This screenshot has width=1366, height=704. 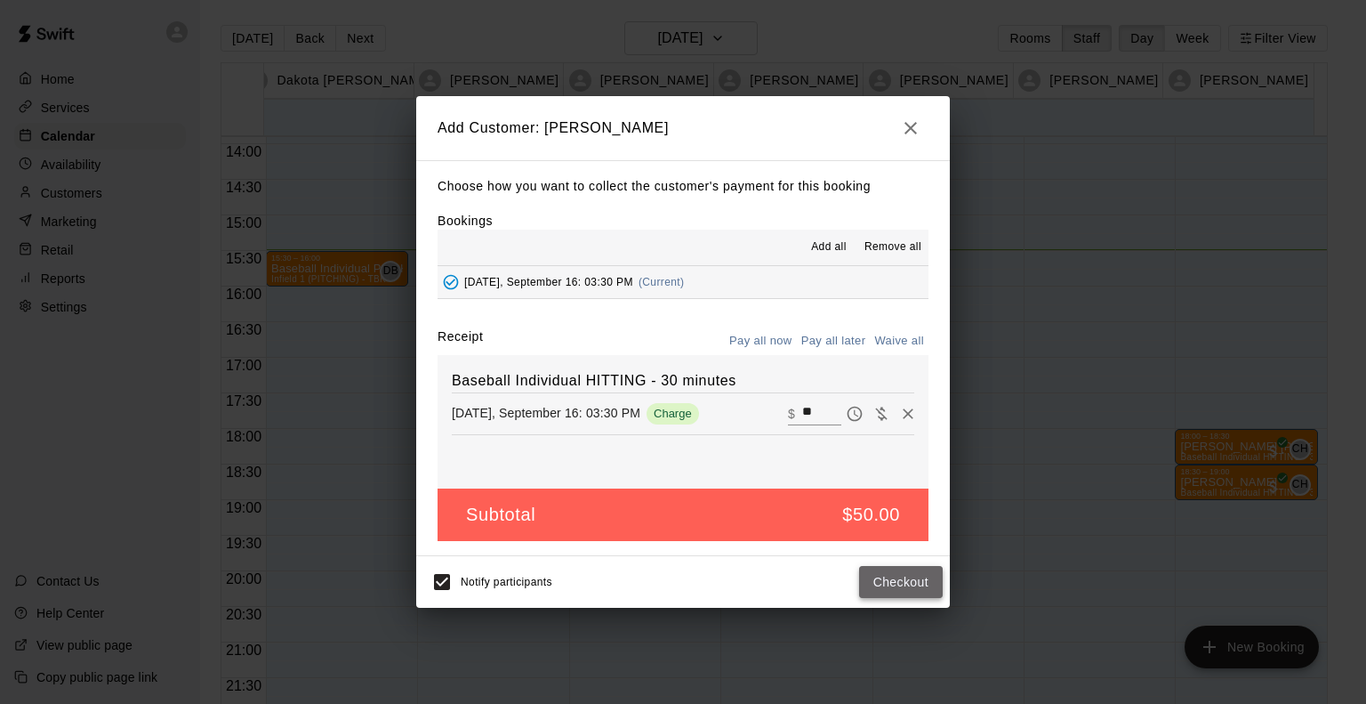 What do you see at coordinates (893, 247) in the screenshot?
I see `button: Remove all` at bounding box center [893, 247].